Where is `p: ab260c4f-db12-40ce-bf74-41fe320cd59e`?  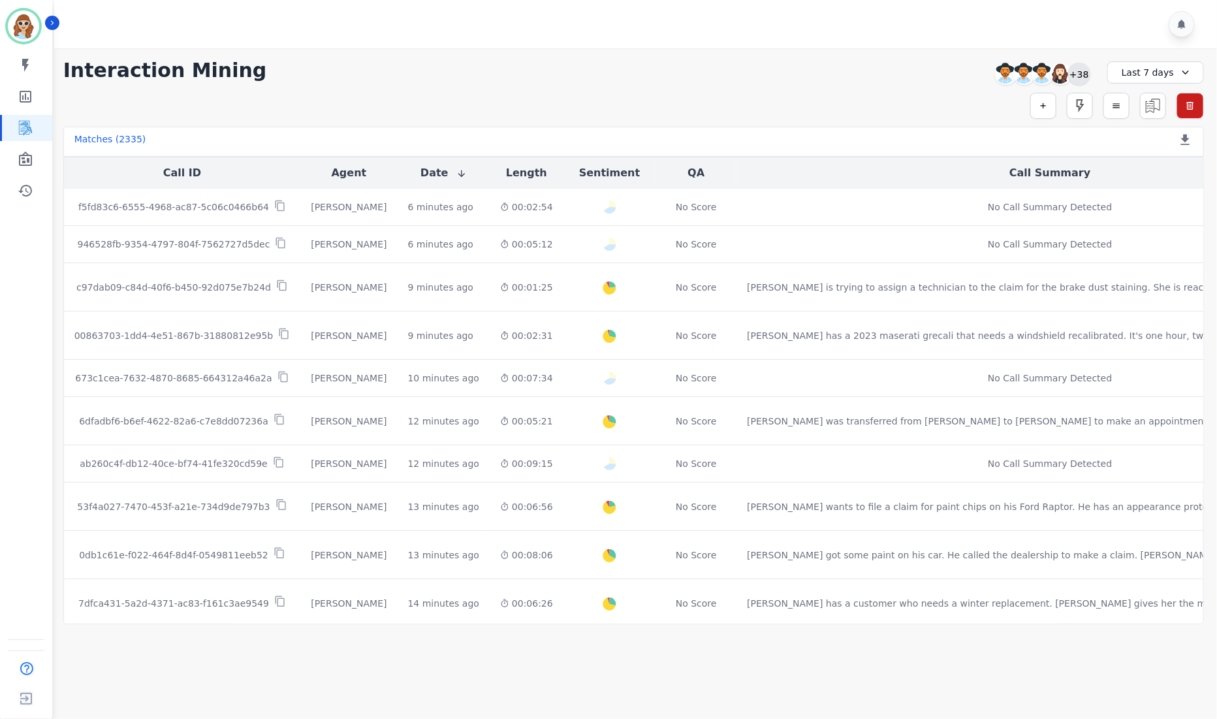 p: ab260c4f-db12-40ce-bf74-41fe320cd59e is located at coordinates (174, 463).